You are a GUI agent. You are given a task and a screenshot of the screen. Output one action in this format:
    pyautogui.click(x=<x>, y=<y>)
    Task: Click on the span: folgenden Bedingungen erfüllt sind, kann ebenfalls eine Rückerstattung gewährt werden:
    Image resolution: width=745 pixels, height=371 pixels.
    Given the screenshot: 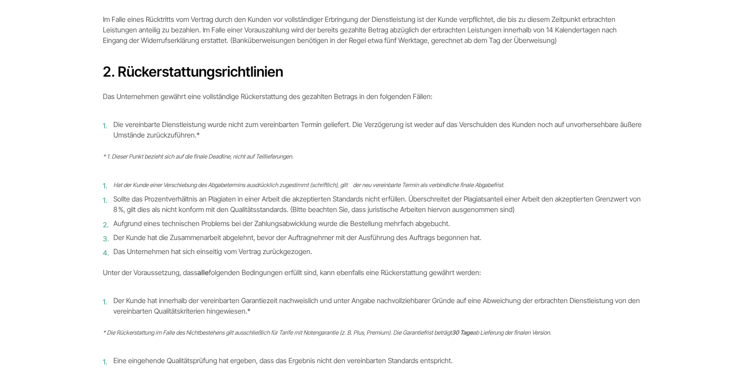 What is the action you would take?
    pyautogui.click(x=345, y=272)
    